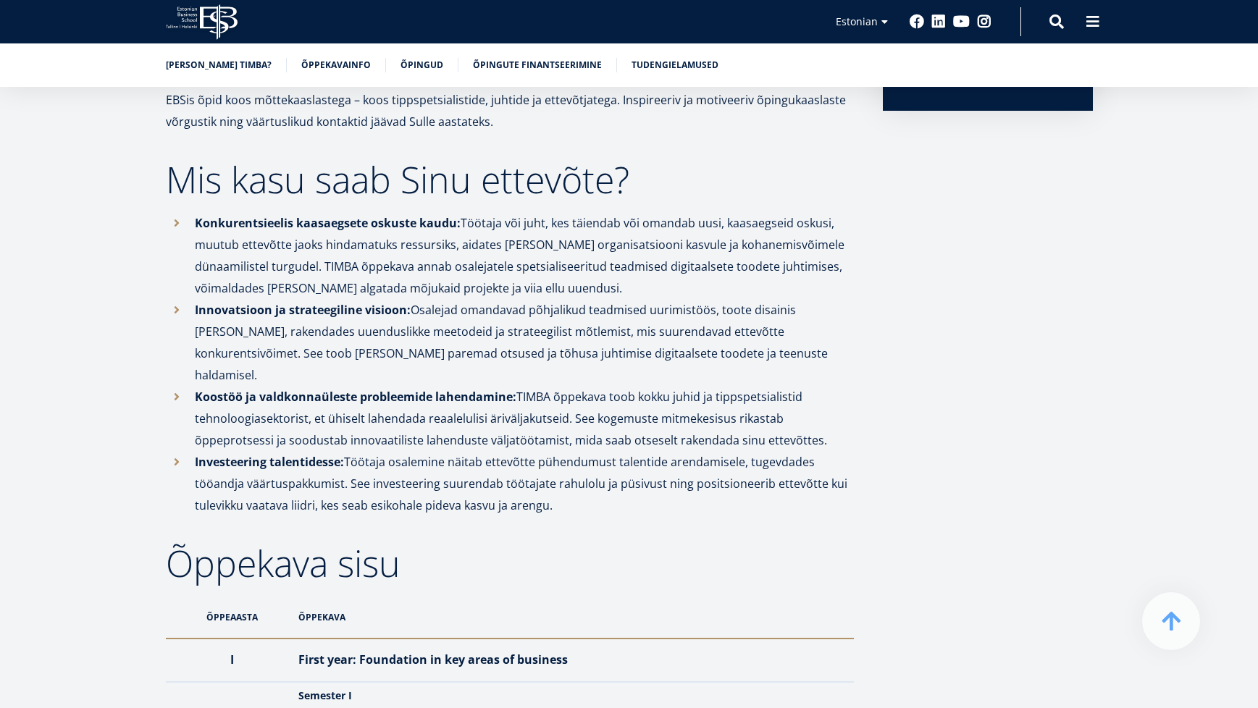 This screenshot has width=1258, height=708. Describe the element at coordinates (537, 65) in the screenshot. I see `a: Õpingute finantseerimine` at that location.